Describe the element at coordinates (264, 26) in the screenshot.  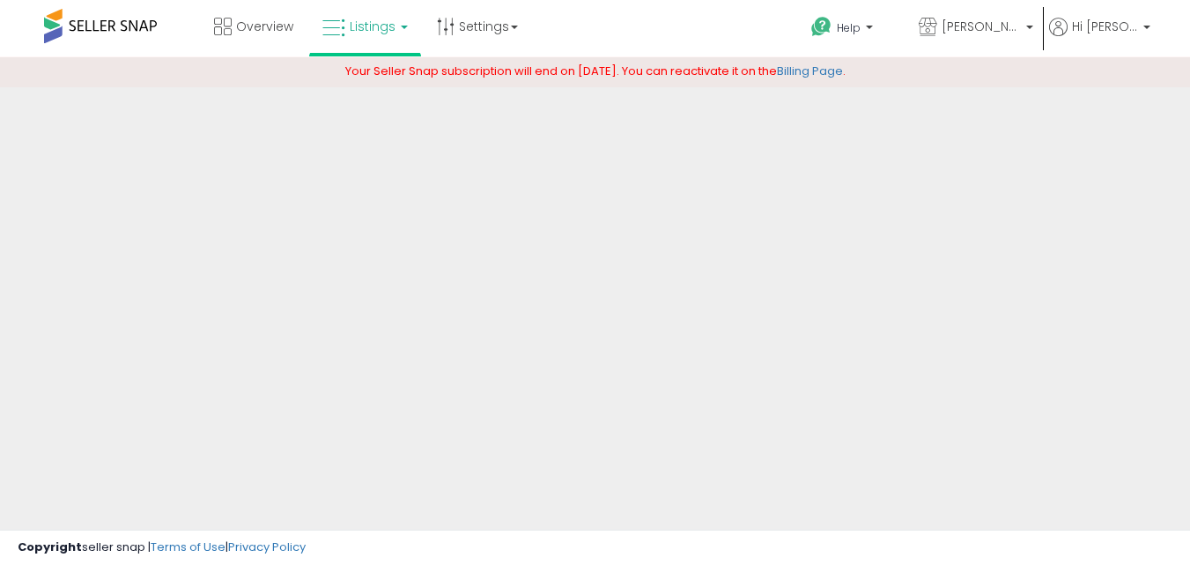
I see `span: Overview` at that location.